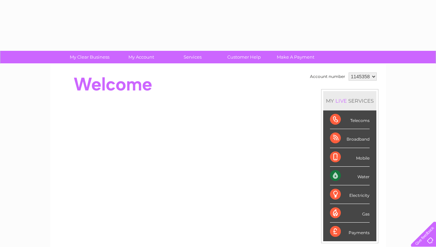 This screenshot has width=436, height=247. What do you see at coordinates (244, 57) in the screenshot?
I see `a: Customer Help` at bounding box center [244, 57].